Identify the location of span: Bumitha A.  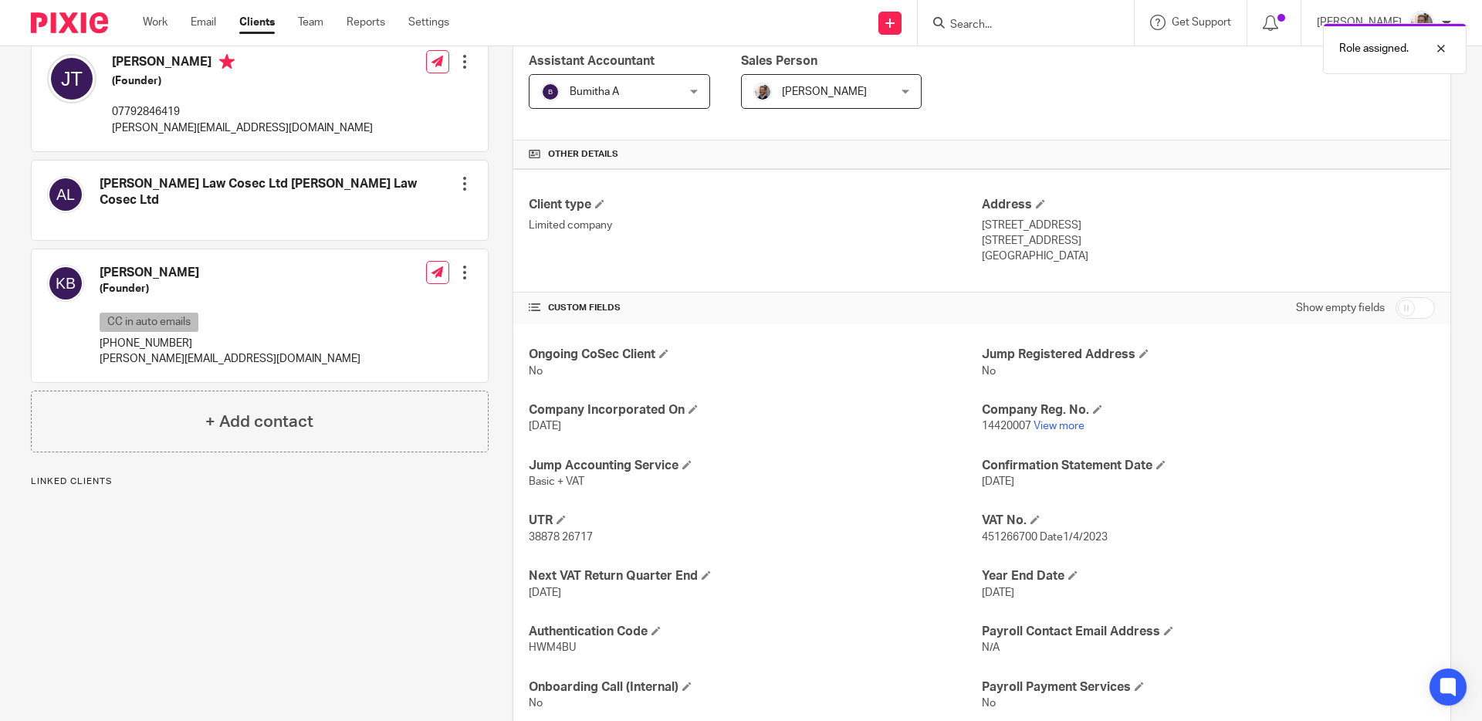
(594, 92).